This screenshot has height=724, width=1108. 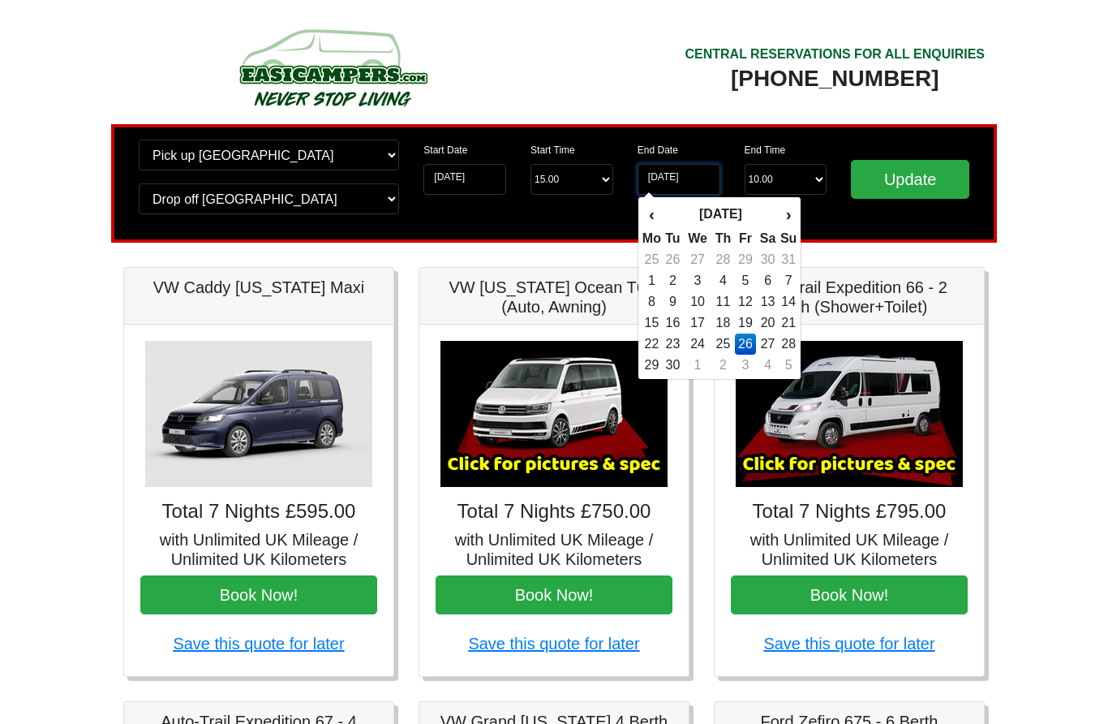 I want to click on td: 24, so click(x=698, y=344).